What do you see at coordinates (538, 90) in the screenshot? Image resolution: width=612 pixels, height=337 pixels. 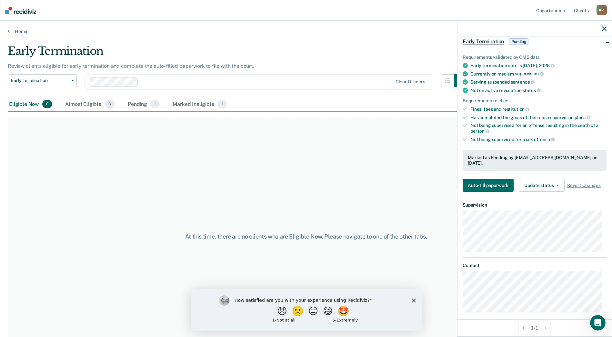 I see `div: Not on active revocation` at bounding box center [538, 90].